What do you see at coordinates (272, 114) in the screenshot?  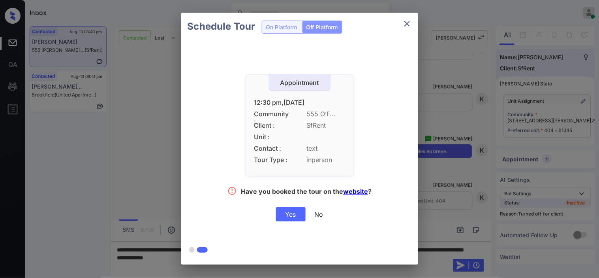 I see `span: Community :` at bounding box center [272, 114].